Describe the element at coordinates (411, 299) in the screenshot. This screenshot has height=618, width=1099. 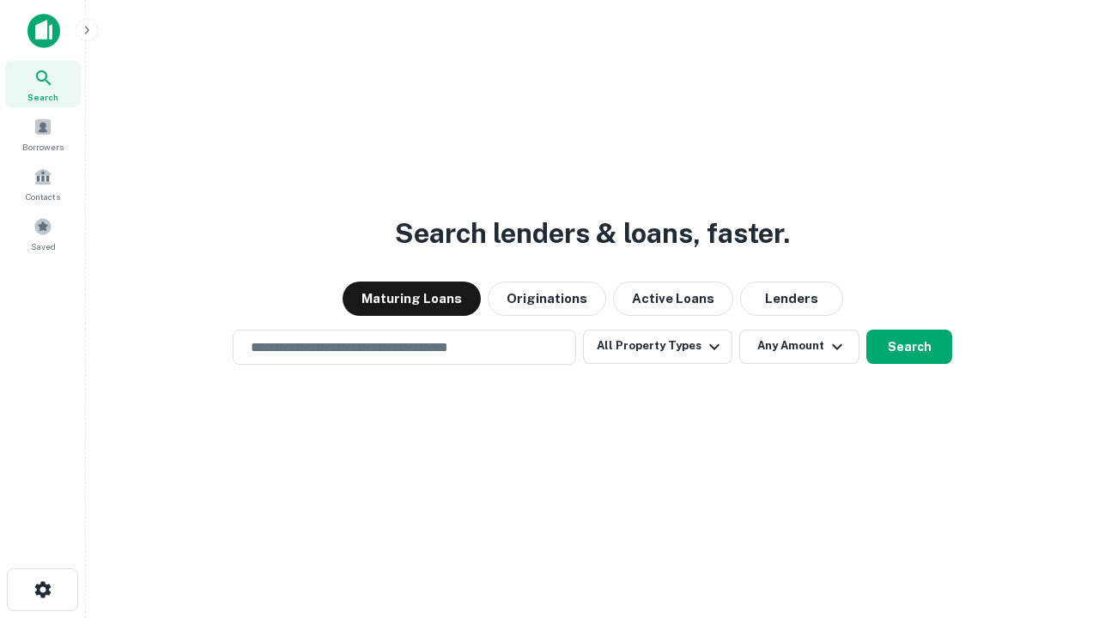
I see `button: Maturing Loans` at that location.